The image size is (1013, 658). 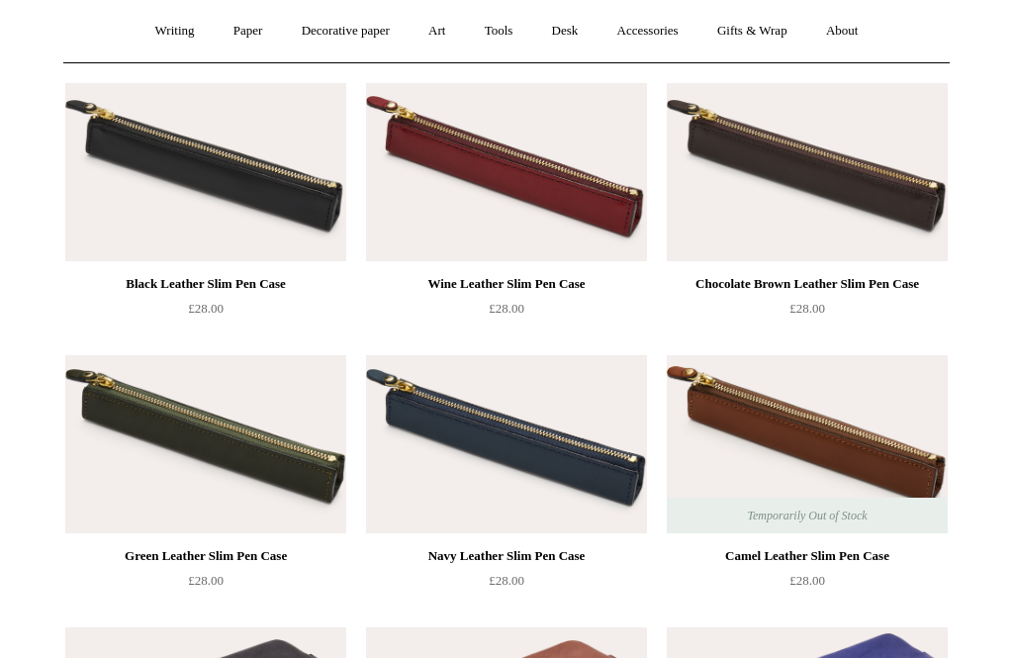 I want to click on img: Green Leather Slim Pen Case, so click(x=206, y=444).